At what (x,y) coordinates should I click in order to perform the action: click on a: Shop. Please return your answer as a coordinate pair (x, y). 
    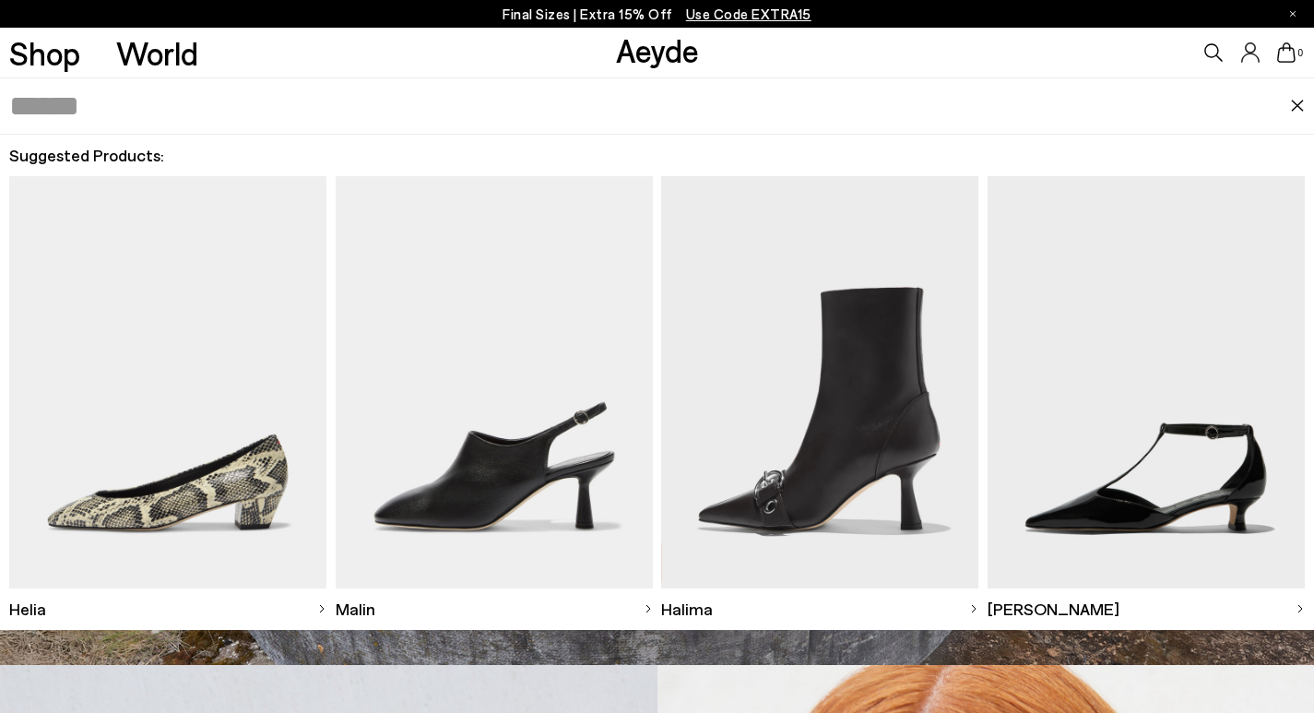
    Looking at the image, I should click on (44, 53).